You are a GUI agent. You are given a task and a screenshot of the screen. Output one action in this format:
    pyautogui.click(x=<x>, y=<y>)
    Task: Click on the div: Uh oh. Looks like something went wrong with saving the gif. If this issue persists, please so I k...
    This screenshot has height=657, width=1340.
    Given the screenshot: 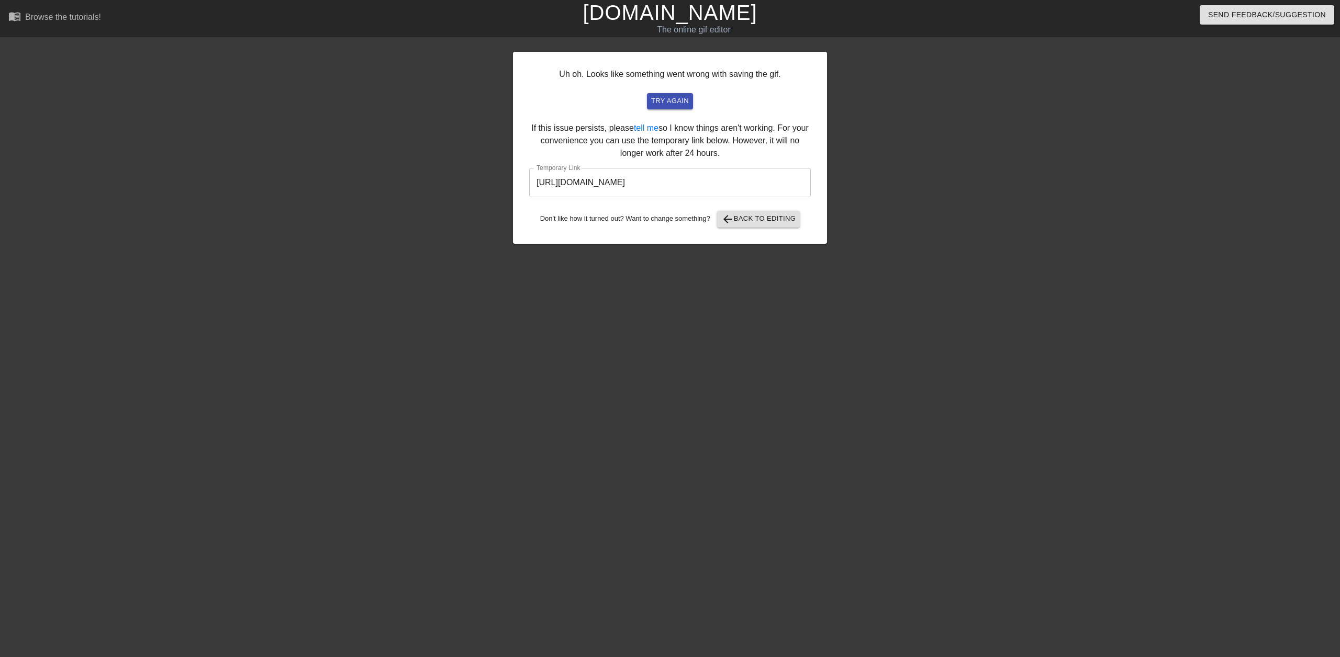 What is the action you would take?
    pyautogui.click(x=670, y=148)
    